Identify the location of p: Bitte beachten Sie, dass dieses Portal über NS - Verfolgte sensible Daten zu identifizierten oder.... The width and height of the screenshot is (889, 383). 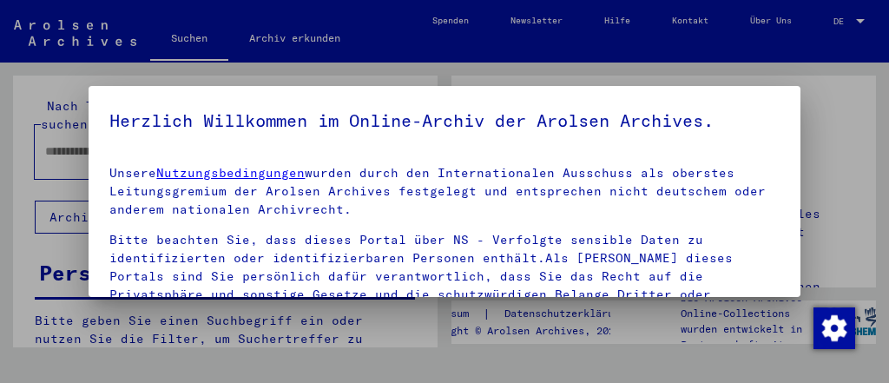
(443, 294).